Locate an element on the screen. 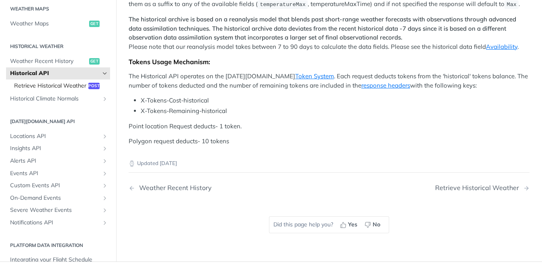 The height and width of the screenshot is (274, 542). button: No is located at coordinates (373, 225).